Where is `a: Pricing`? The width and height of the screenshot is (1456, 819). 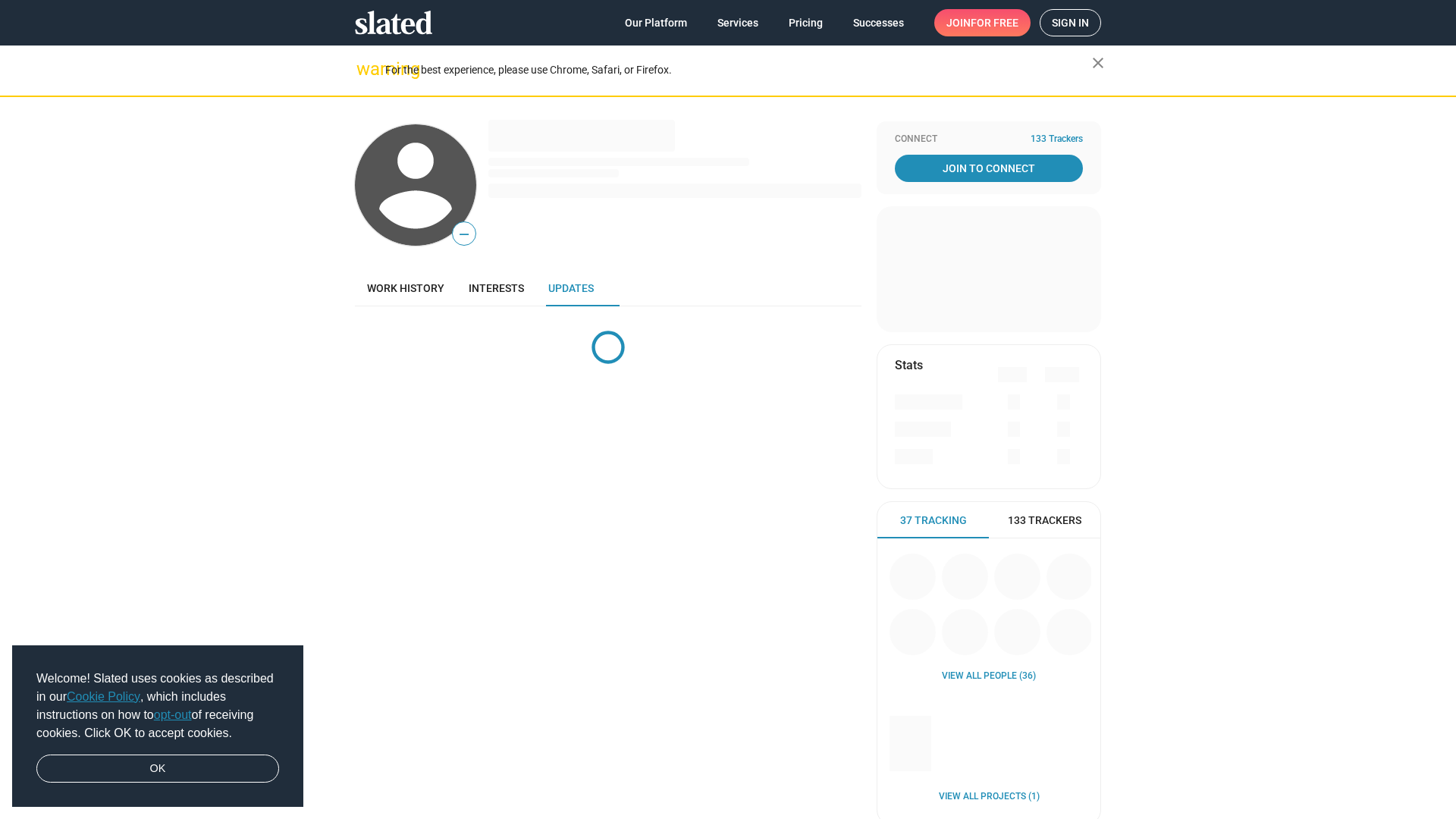
a: Pricing is located at coordinates (805, 23).